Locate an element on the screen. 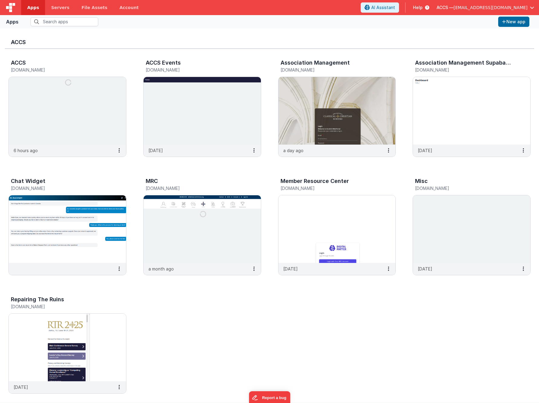 The width and height of the screenshot is (539, 403). h3: Member Resource Center is located at coordinates (315, 181).